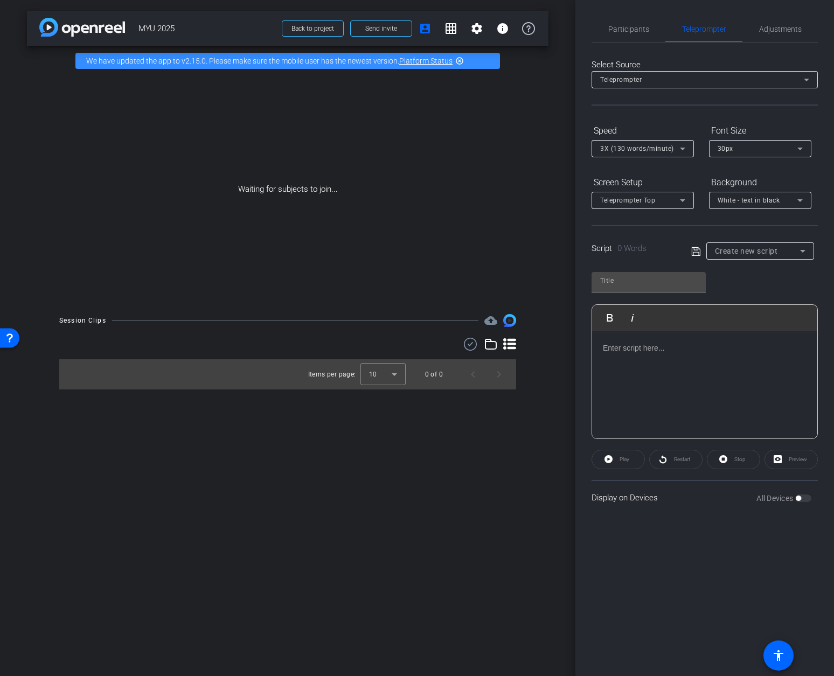 This screenshot has width=834, height=676. Describe the element at coordinates (778, 655) in the screenshot. I see `mat-icon: accessibility` at that location.